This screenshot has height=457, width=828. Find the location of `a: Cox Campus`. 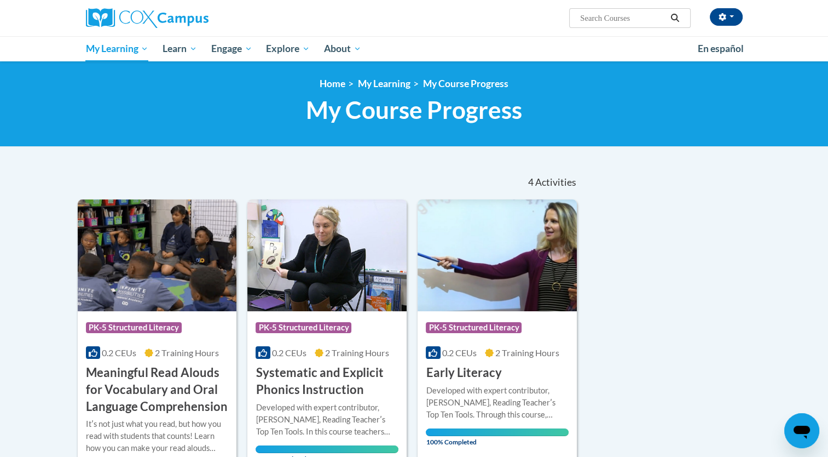

a: Cox Campus is located at coordinates (190, 18).